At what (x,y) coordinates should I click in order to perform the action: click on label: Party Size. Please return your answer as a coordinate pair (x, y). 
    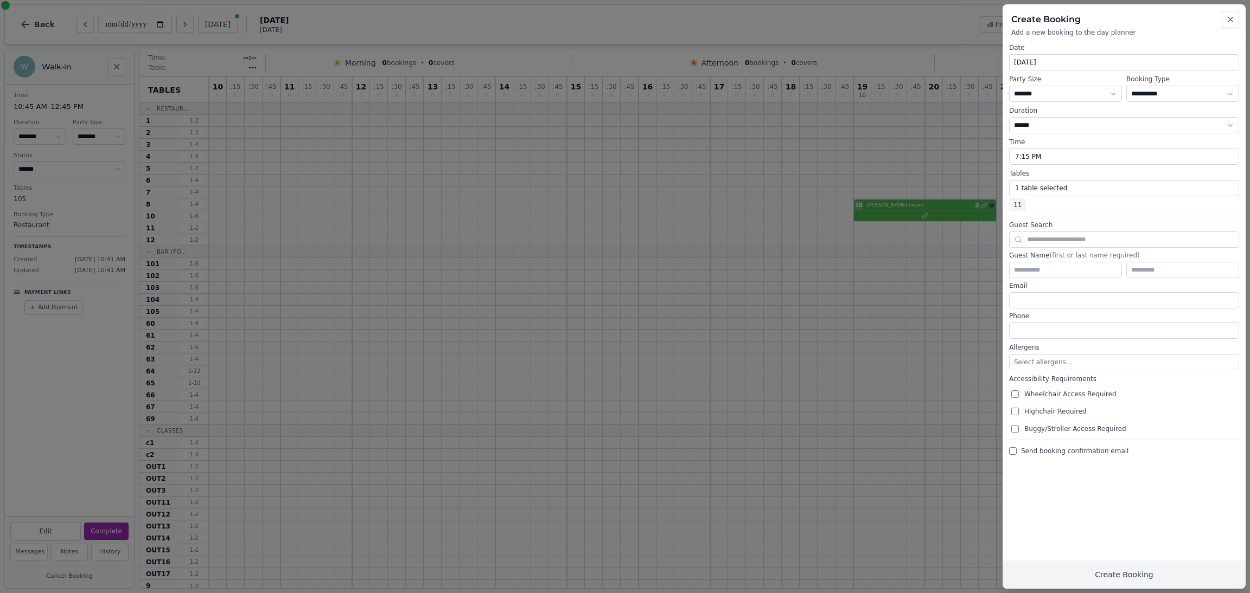
    Looking at the image, I should click on (1065, 79).